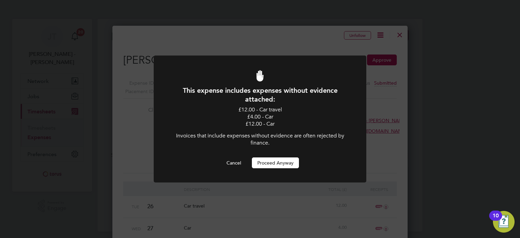  I want to click on button: Open Resource Center, 10 new notifications, so click(504, 222).